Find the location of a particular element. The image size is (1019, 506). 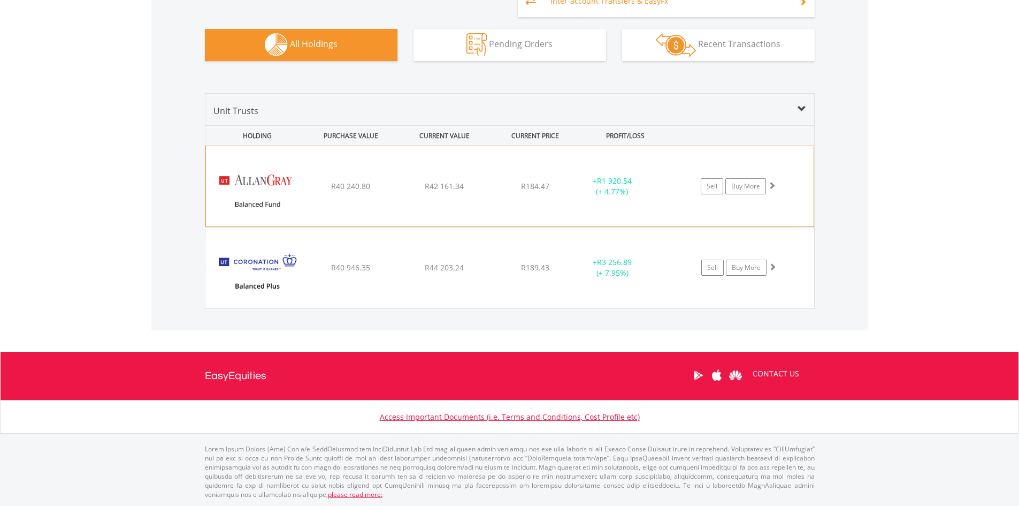

a: Google Play is located at coordinates (698, 375).